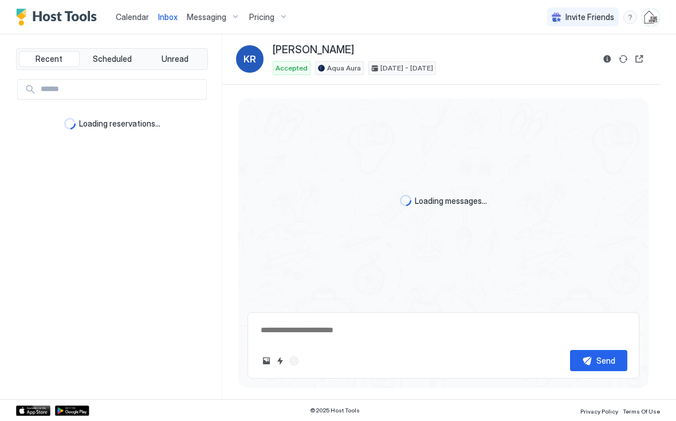 Image resolution: width=676 pixels, height=421 pixels. What do you see at coordinates (639, 59) in the screenshot?
I see `button: Open reservation` at bounding box center [639, 59].